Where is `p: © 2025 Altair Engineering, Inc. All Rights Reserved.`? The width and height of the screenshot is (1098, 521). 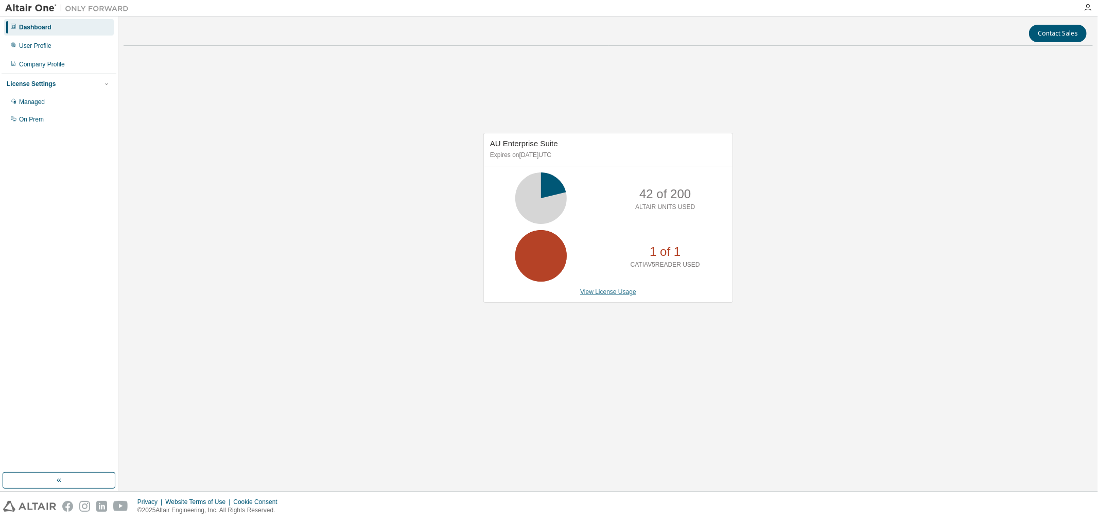 p: © 2025 Altair Engineering, Inc. All Rights Reserved. is located at coordinates (210, 510).